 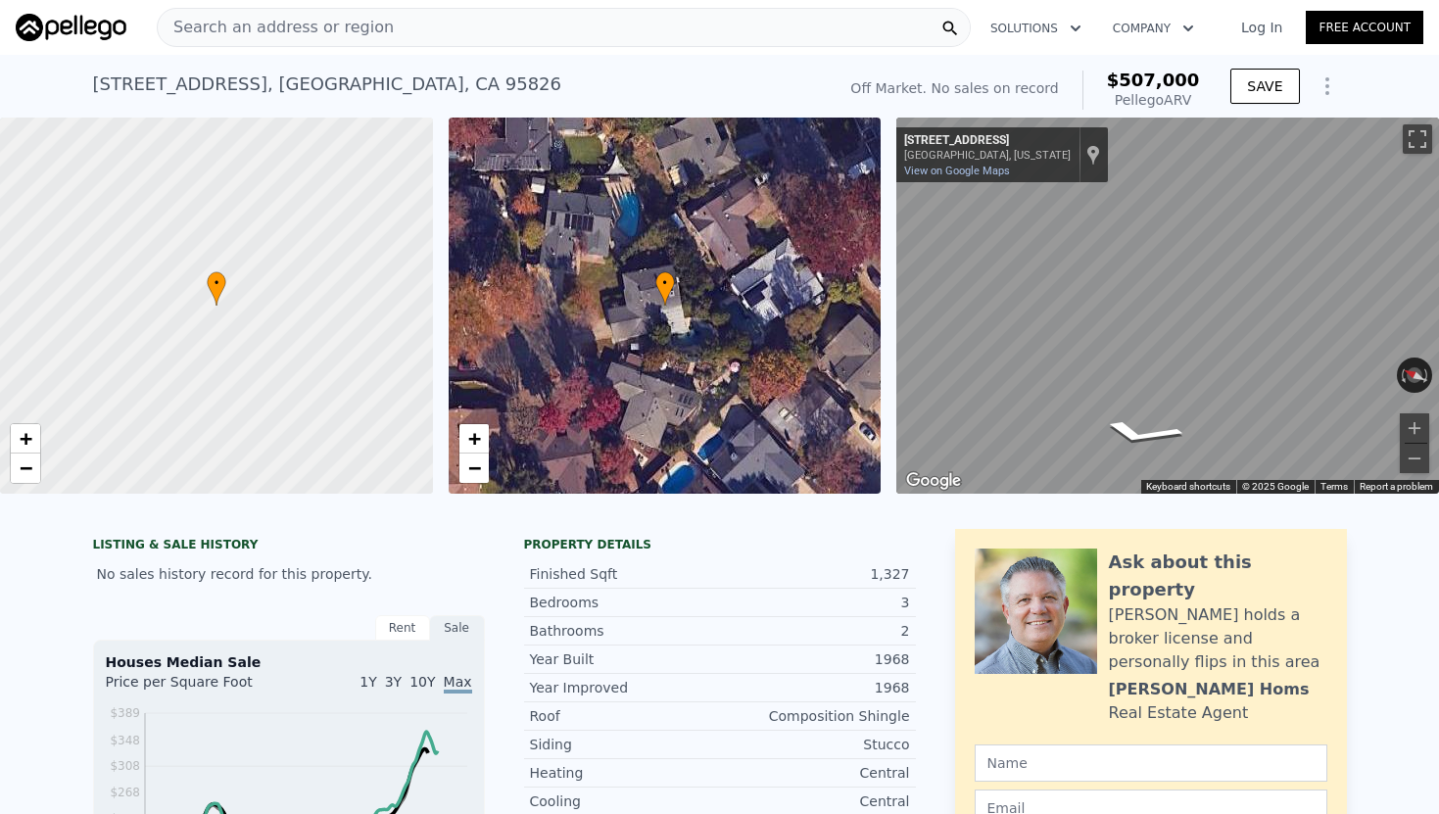 What do you see at coordinates (124, 793) in the screenshot?
I see `tspan: $268` at bounding box center [124, 793].